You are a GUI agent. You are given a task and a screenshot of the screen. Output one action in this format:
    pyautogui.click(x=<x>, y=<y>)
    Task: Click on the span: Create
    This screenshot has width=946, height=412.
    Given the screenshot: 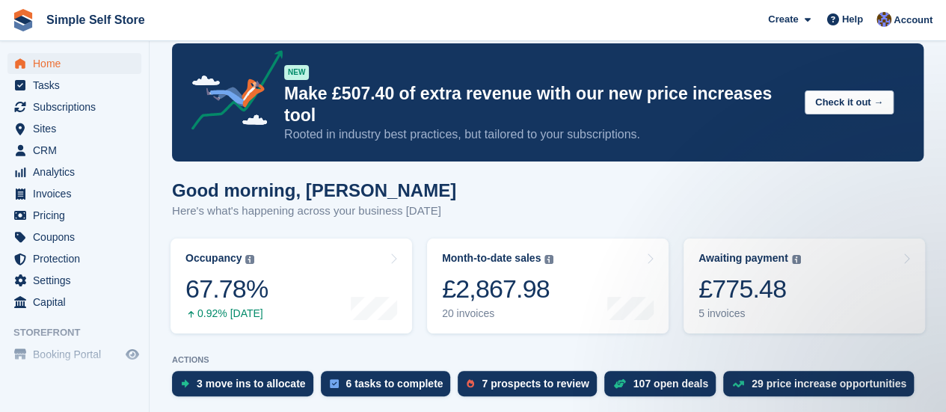 What is the action you would take?
    pyautogui.click(x=783, y=19)
    